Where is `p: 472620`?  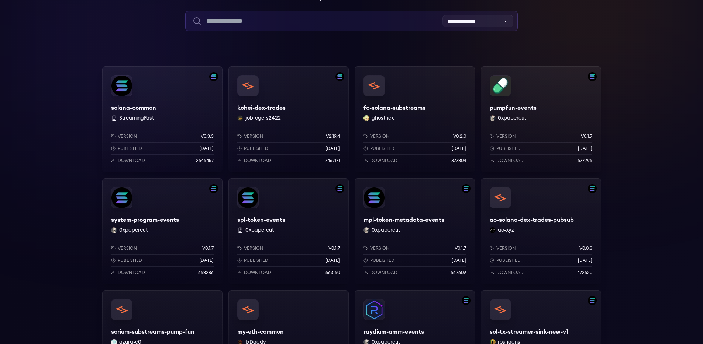 p: 472620 is located at coordinates (584, 273).